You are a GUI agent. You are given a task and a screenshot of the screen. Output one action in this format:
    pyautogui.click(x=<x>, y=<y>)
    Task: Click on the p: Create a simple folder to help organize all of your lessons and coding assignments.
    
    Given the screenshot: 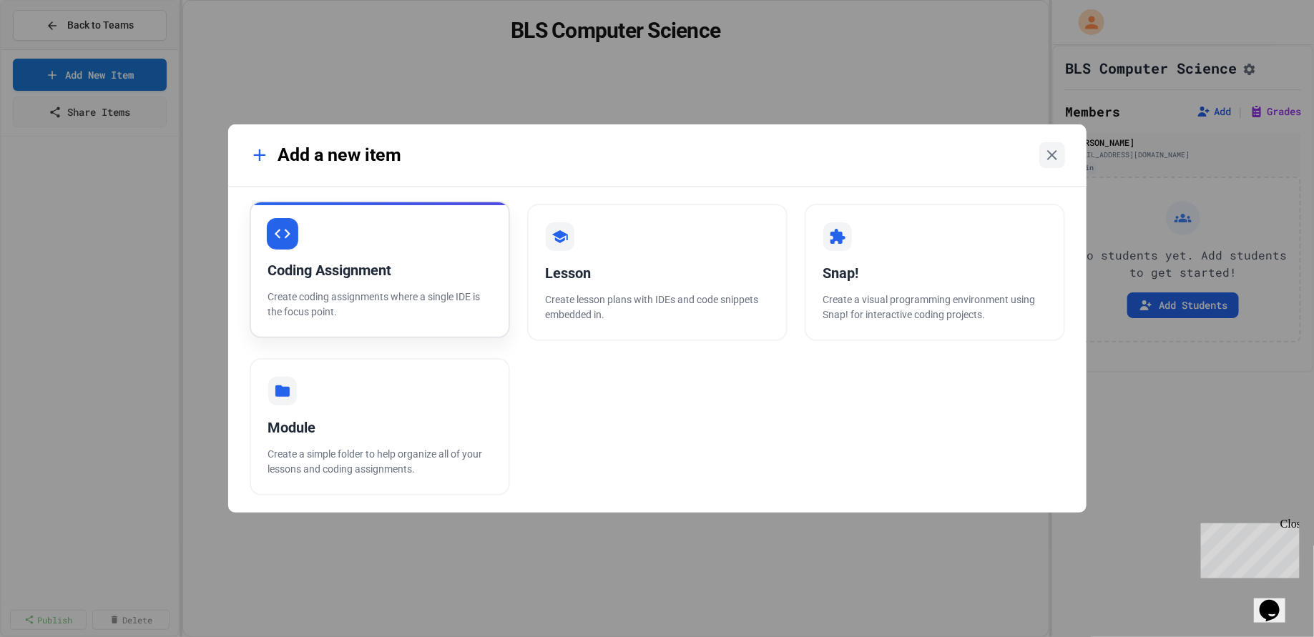 What is the action you would take?
    pyautogui.click(x=380, y=462)
    